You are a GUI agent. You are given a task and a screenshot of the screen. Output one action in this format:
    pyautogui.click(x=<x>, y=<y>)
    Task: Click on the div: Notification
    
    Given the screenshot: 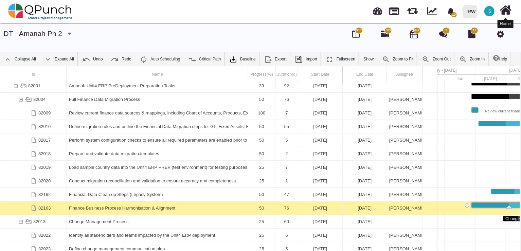 What is the action you would take?
    pyautogui.click(x=451, y=11)
    